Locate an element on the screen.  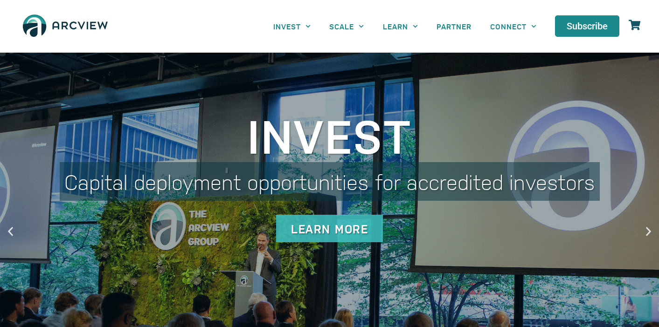
nav: Menu is located at coordinates (405, 26).